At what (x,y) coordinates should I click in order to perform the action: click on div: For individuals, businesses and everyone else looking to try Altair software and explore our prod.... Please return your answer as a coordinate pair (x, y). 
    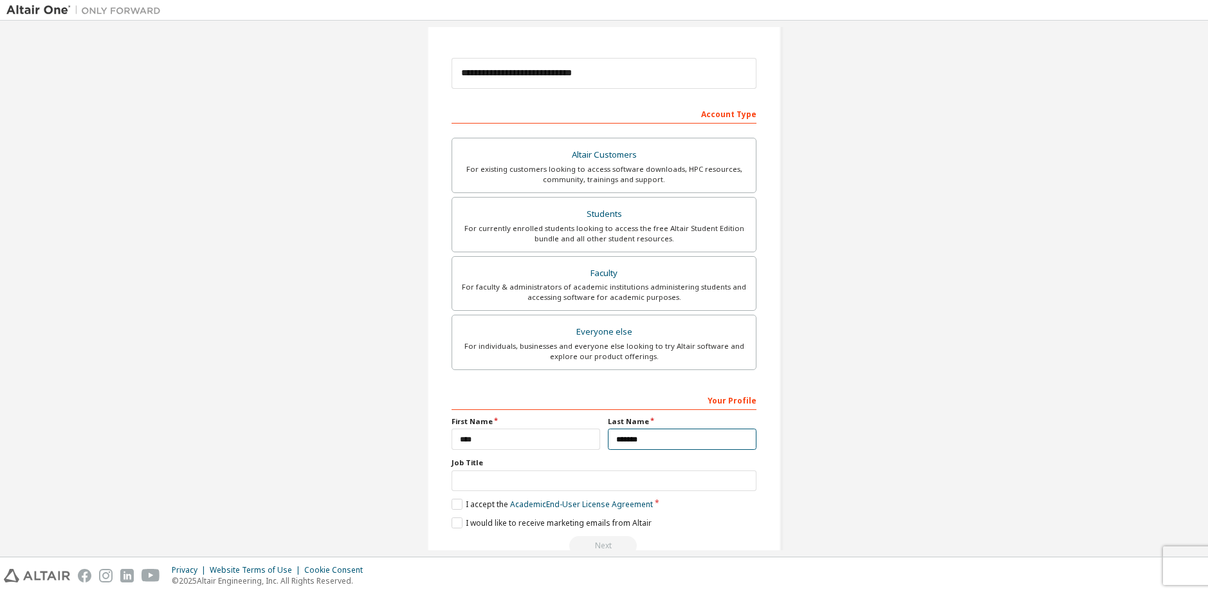
    Looking at the image, I should click on (604, 351).